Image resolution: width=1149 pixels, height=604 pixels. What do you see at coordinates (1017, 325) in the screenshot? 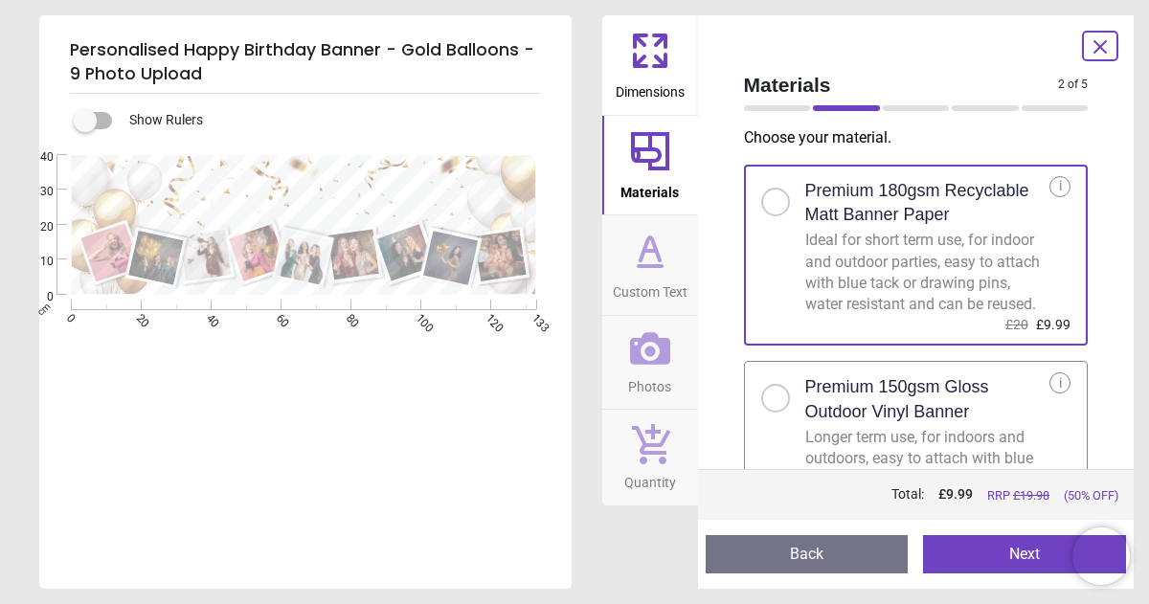
I see `span: £20` at bounding box center [1017, 325].